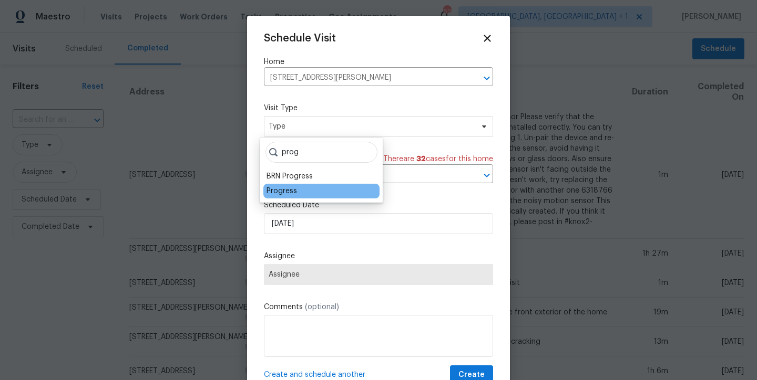 The height and width of the screenshot is (380, 757). What do you see at coordinates (421, 159) in the screenshot?
I see `span: 32` at bounding box center [421, 159].